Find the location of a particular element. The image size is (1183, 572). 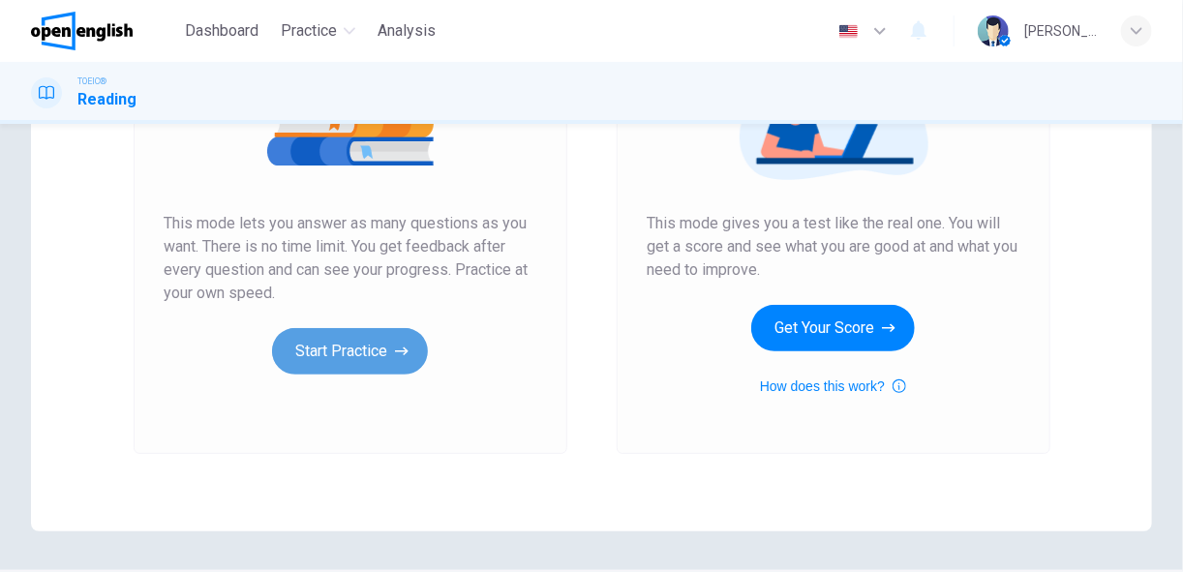

button: Dashboard is located at coordinates (222, 31).